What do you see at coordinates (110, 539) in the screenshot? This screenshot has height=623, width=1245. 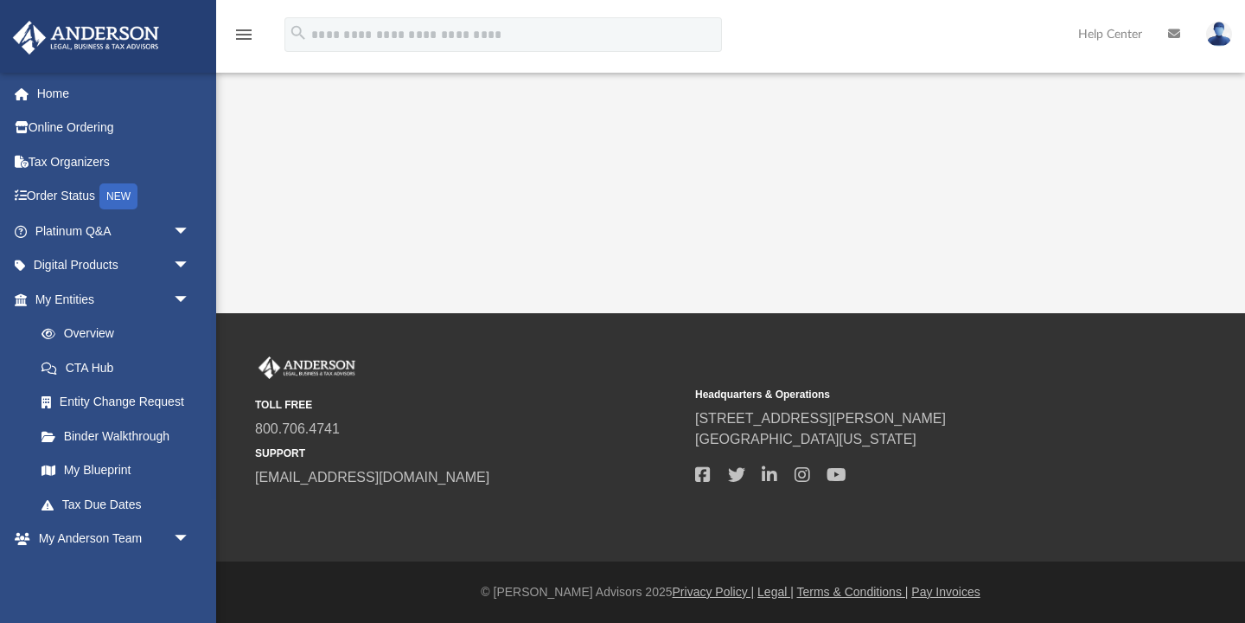 I see `a: My Anderson Teamarrow_drop_down` at bounding box center [110, 539].